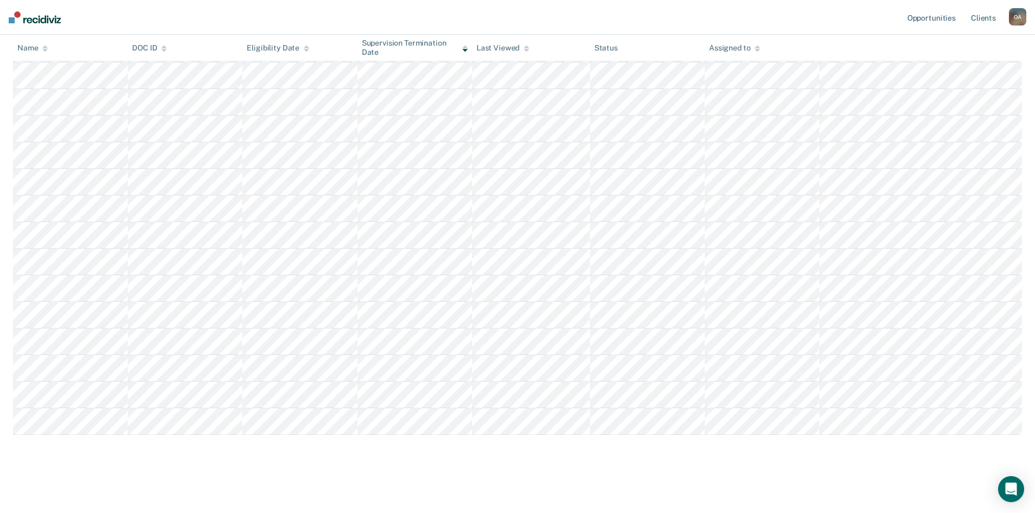 The width and height of the screenshot is (1035, 513). Describe the element at coordinates (734, 48) in the screenshot. I see `div: Assigned to` at that location.